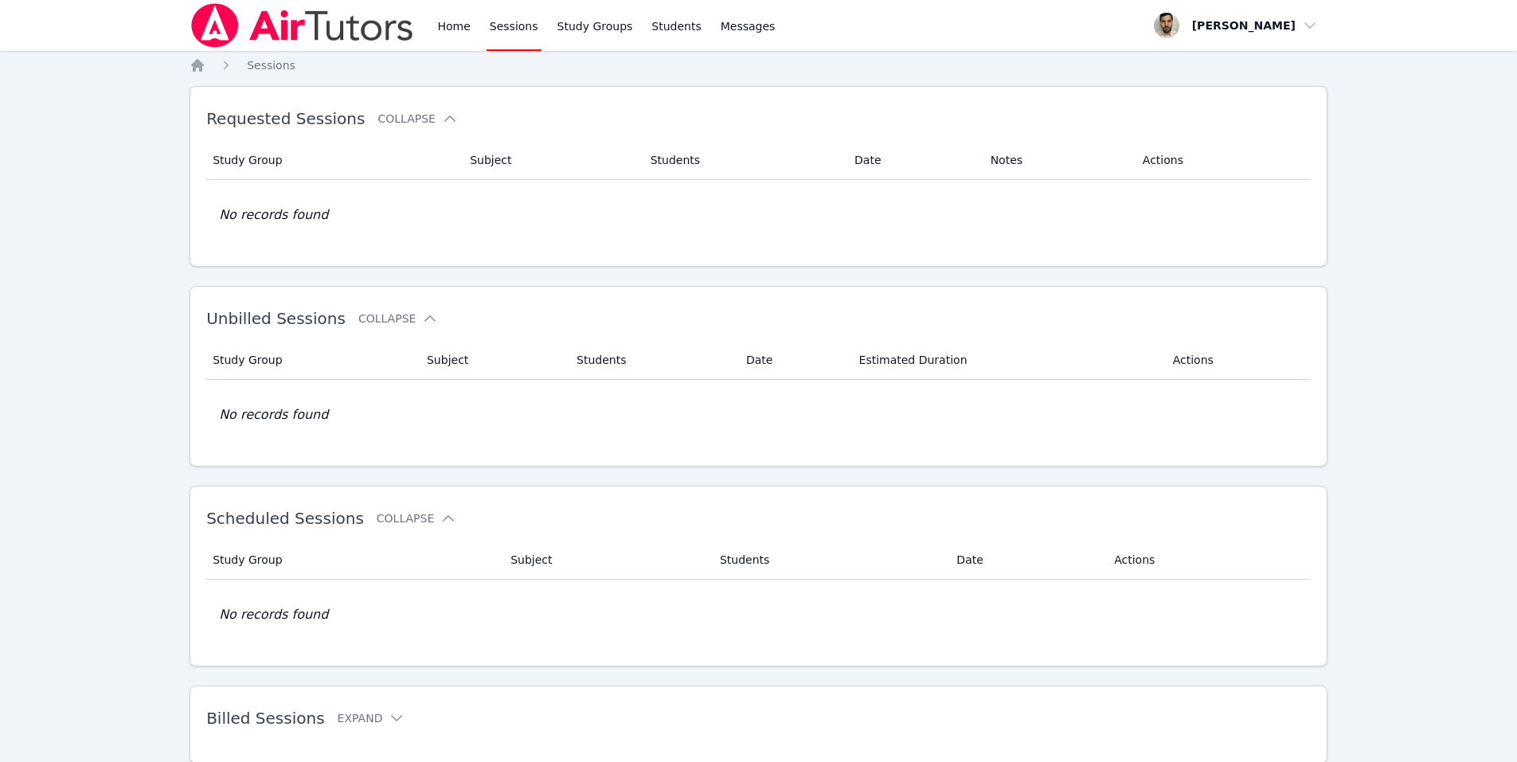 The image size is (1517, 762). What do you see at coordinates (271, 65) in the screenshot?
I see `span: Sessions` at bounding box center [271, 65].